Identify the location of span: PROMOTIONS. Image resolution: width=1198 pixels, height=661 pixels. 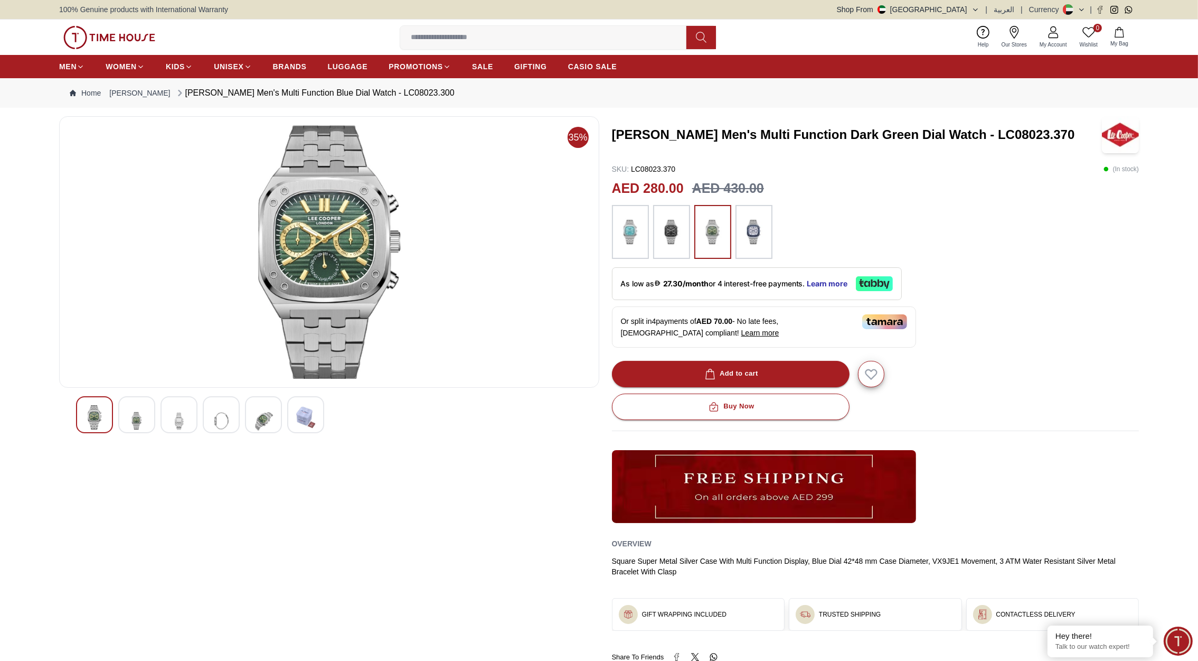
(416, 67).